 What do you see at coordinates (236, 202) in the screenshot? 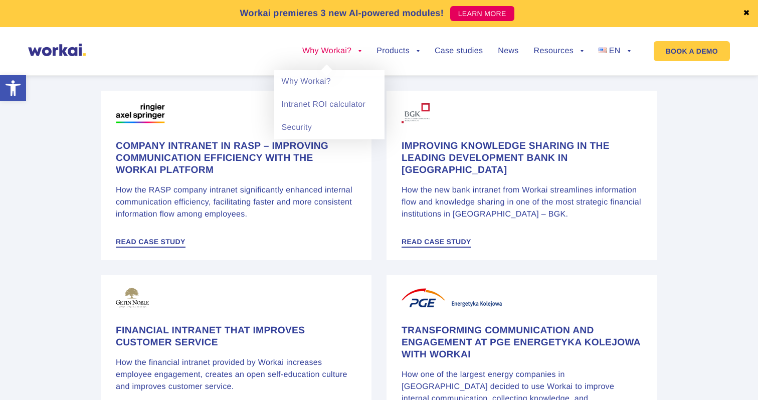
I see `p: How the RASP company intranet significantly enhanced internal communication efficiency, facilitat...` at bounding box center [236, 202].